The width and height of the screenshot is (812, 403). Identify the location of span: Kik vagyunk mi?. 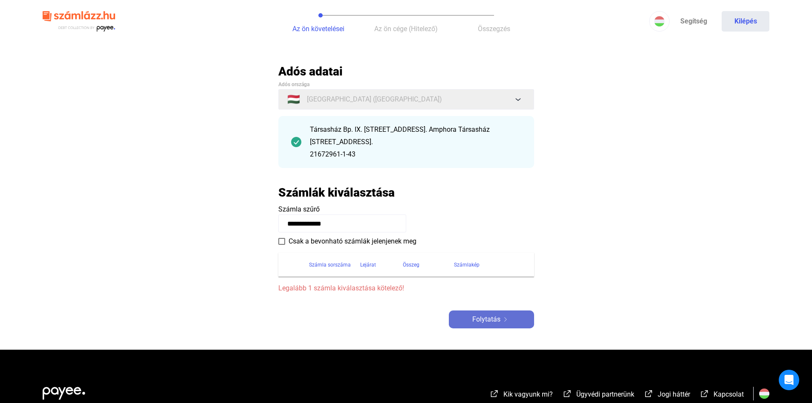
(528, 394).